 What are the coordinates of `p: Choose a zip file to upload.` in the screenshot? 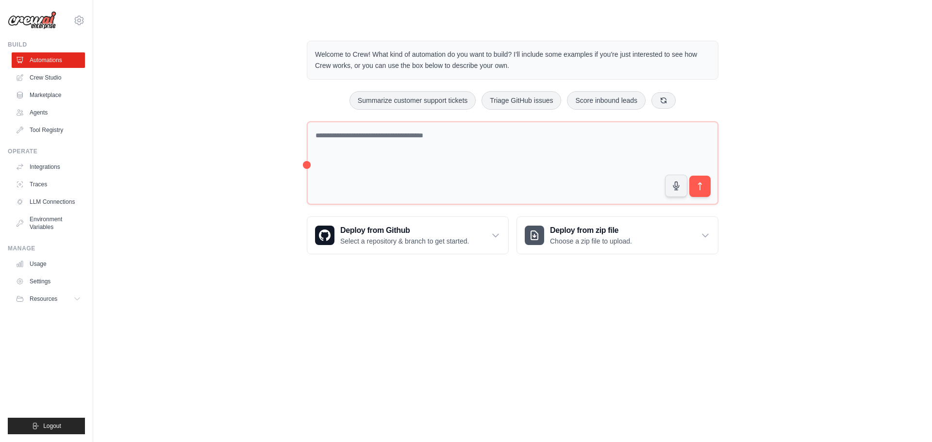 It's located at (591, 241).